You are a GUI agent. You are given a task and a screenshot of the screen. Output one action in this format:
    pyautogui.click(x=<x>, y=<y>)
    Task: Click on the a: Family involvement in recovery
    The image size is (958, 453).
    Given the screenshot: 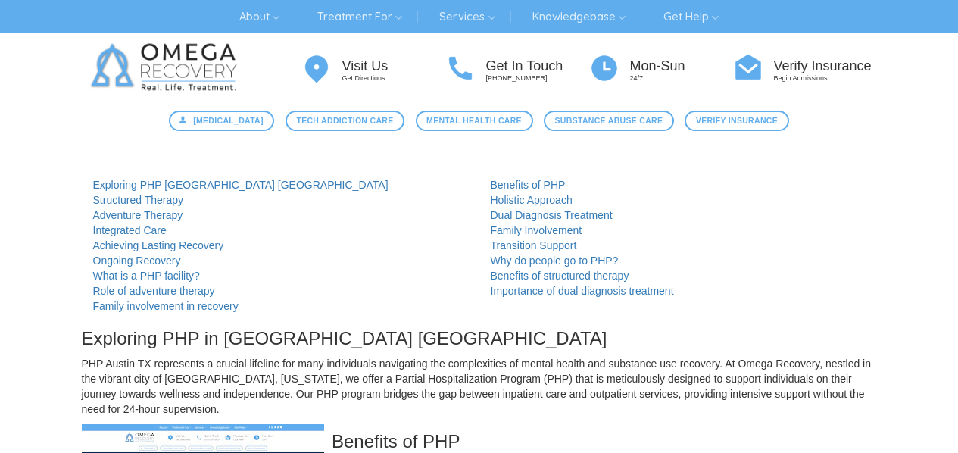 What is the action you would take?
    pyautogui.click(x=166, y=306)
    